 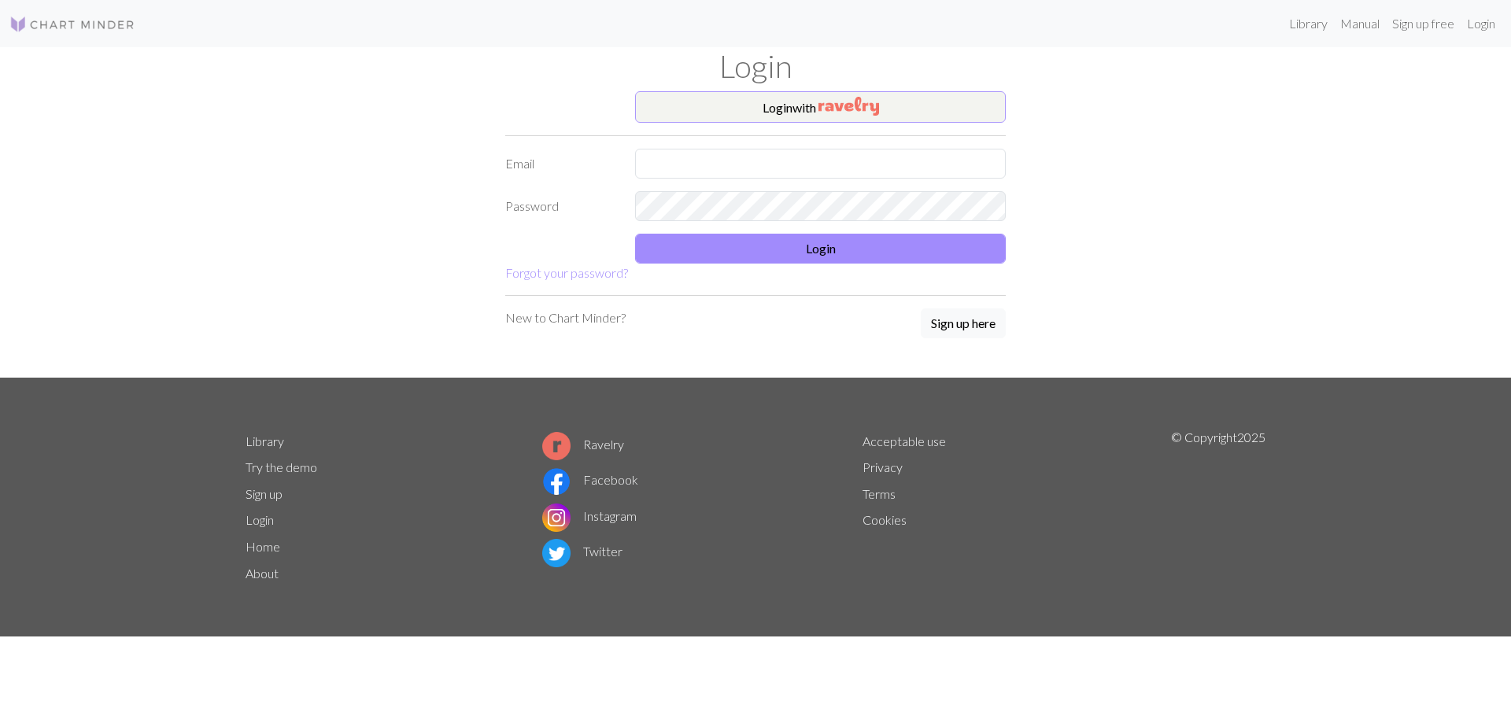 What do you see at coordinates (556, 446) in the screenshot?
I see `img: Ravelry logo` at bounding box center [556, 446].